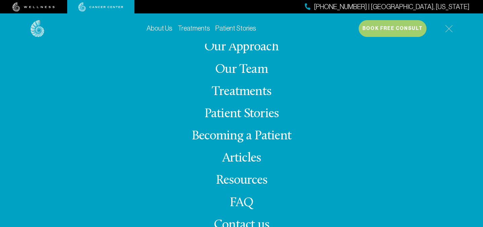 The height and width of the screenshot is (227, 483). I want to click on img: wellness, so click(34, 7).